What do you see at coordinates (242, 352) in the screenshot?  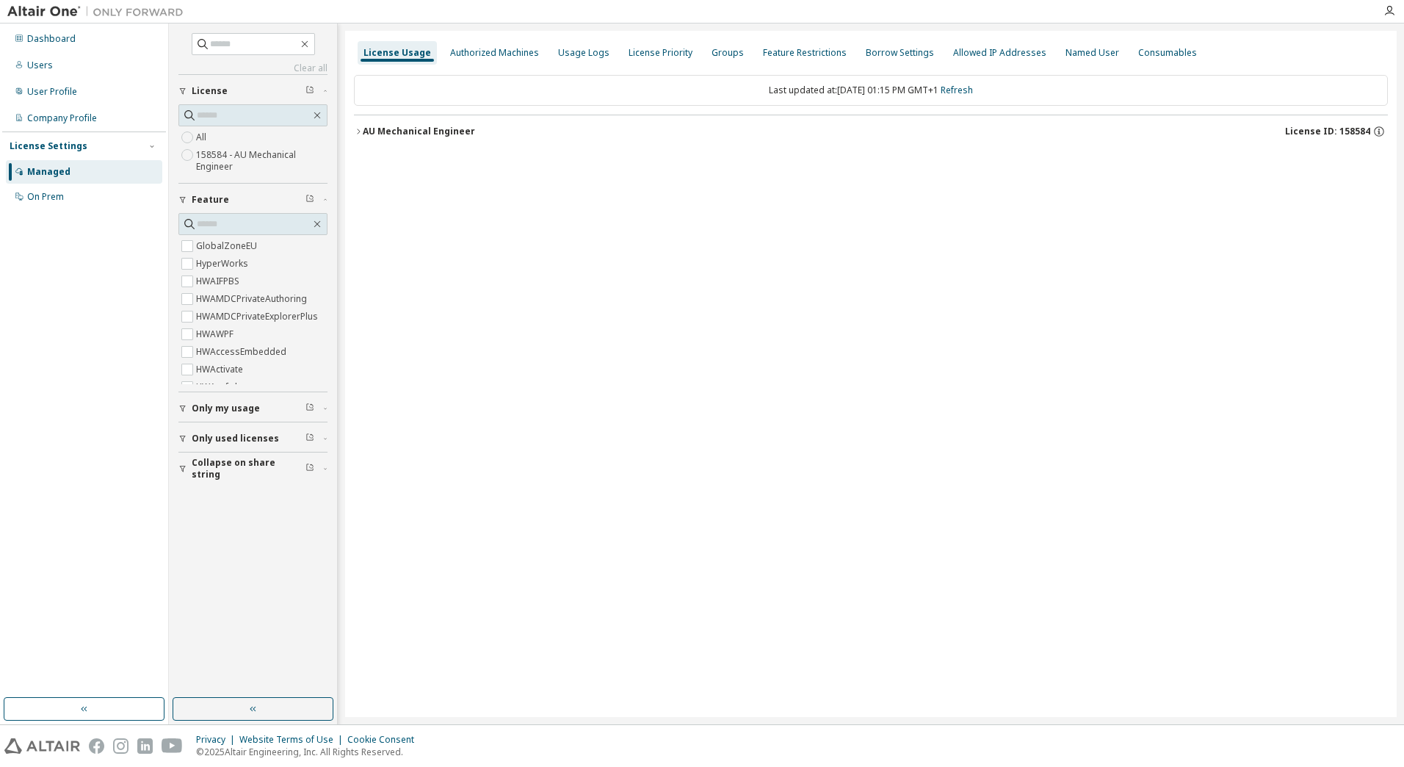 I see `label: HWAccessEmbedded` at bounding box center [242, 352].